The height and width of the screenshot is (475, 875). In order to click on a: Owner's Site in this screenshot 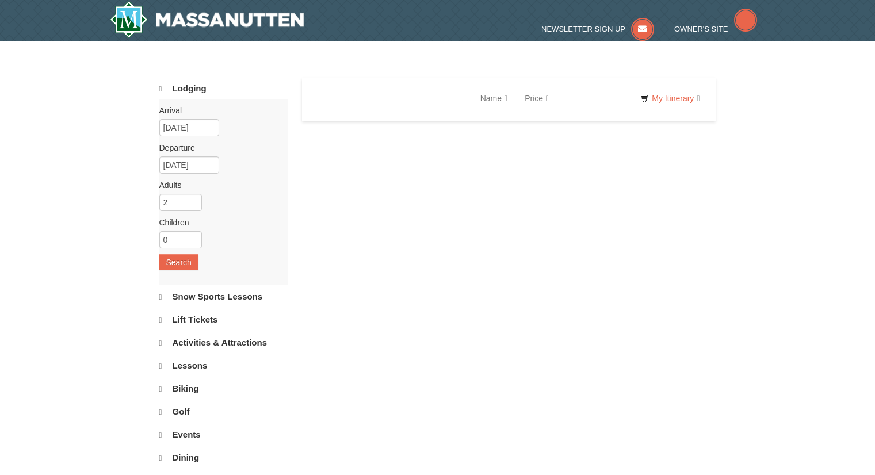, I will do `click(715, 29)`.